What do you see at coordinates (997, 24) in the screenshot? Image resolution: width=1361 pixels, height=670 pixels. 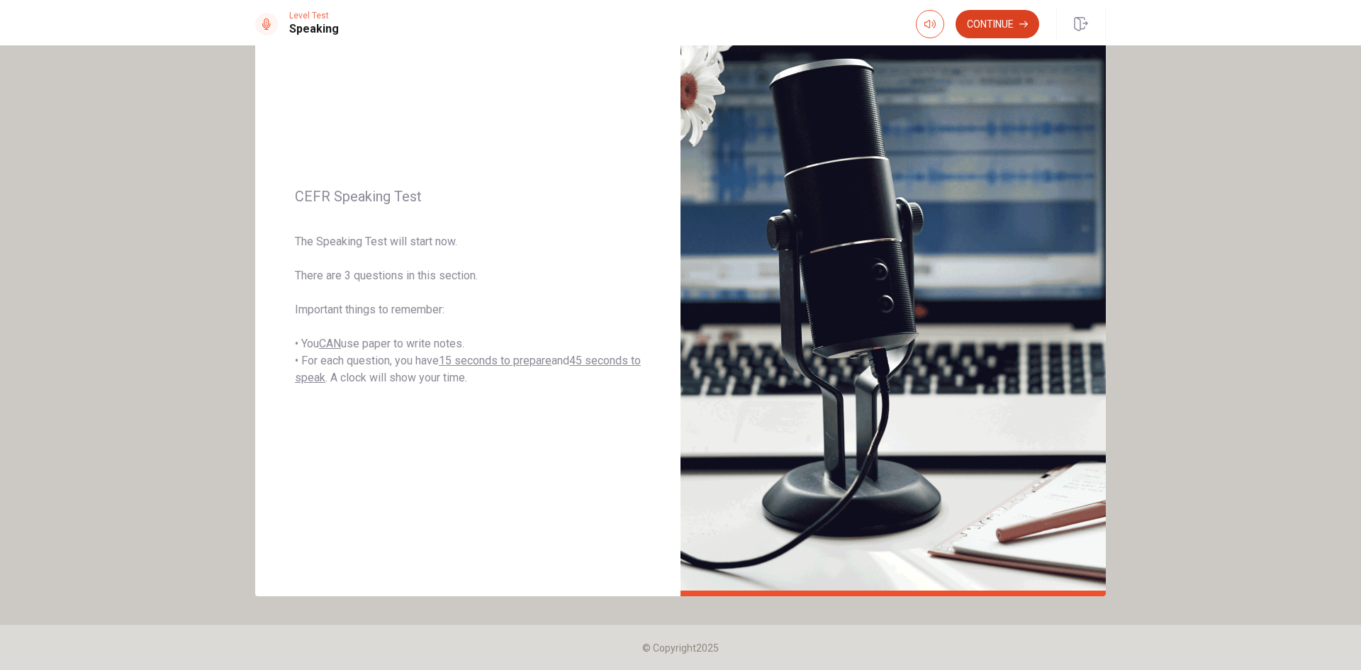 I see `button: Continue` at bounding box center [997, 24].